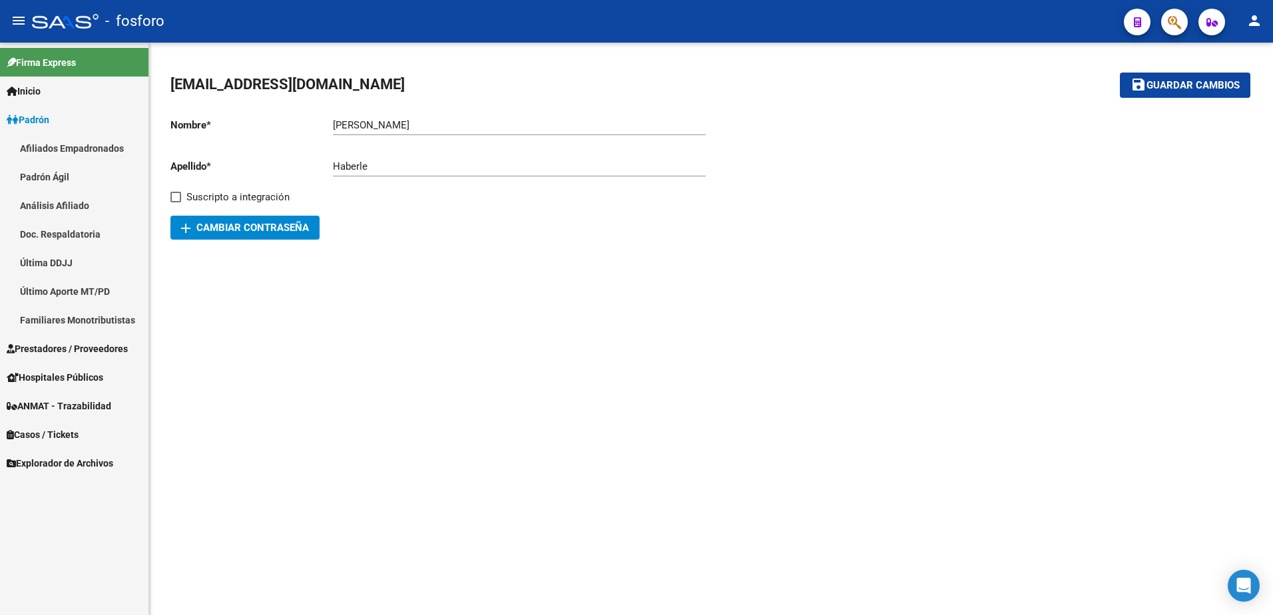 This screenshot has width=1273, height=615. Describe the element at coordinates (55, 378) in the screenshot. I see `span: Hospitales Públicos` at that location.